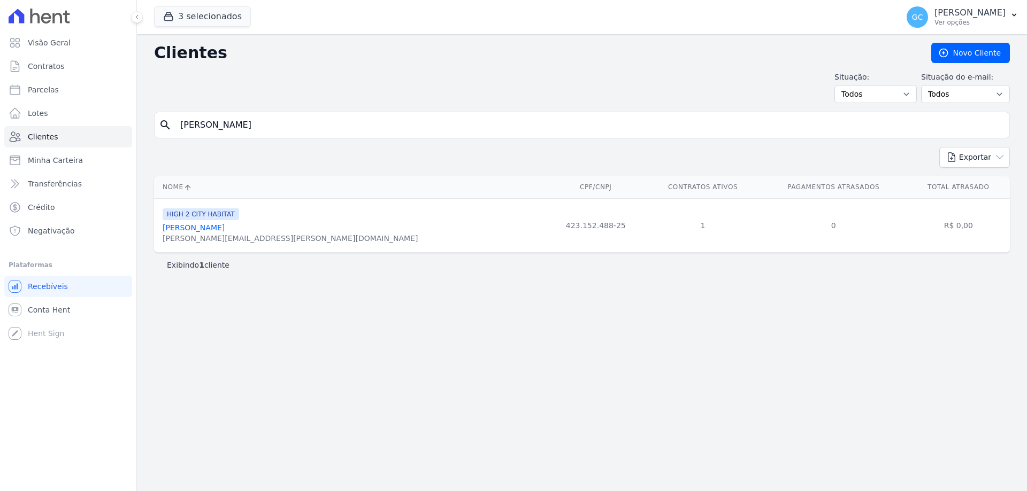 The width and height of the screenshot is (1027, 491). I want to click on th: Total Atrasado, so click(958, 187).